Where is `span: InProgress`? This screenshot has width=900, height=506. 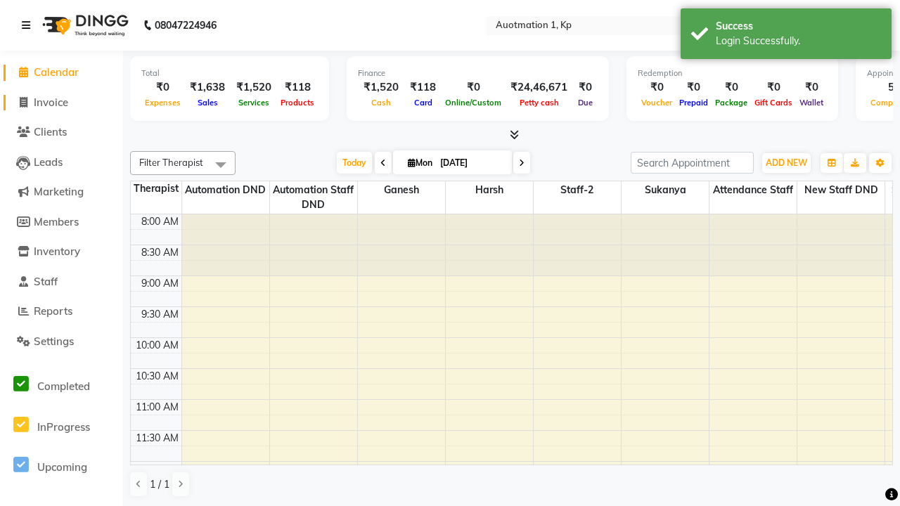
span: InProgress is located at coordinates (63, 427).